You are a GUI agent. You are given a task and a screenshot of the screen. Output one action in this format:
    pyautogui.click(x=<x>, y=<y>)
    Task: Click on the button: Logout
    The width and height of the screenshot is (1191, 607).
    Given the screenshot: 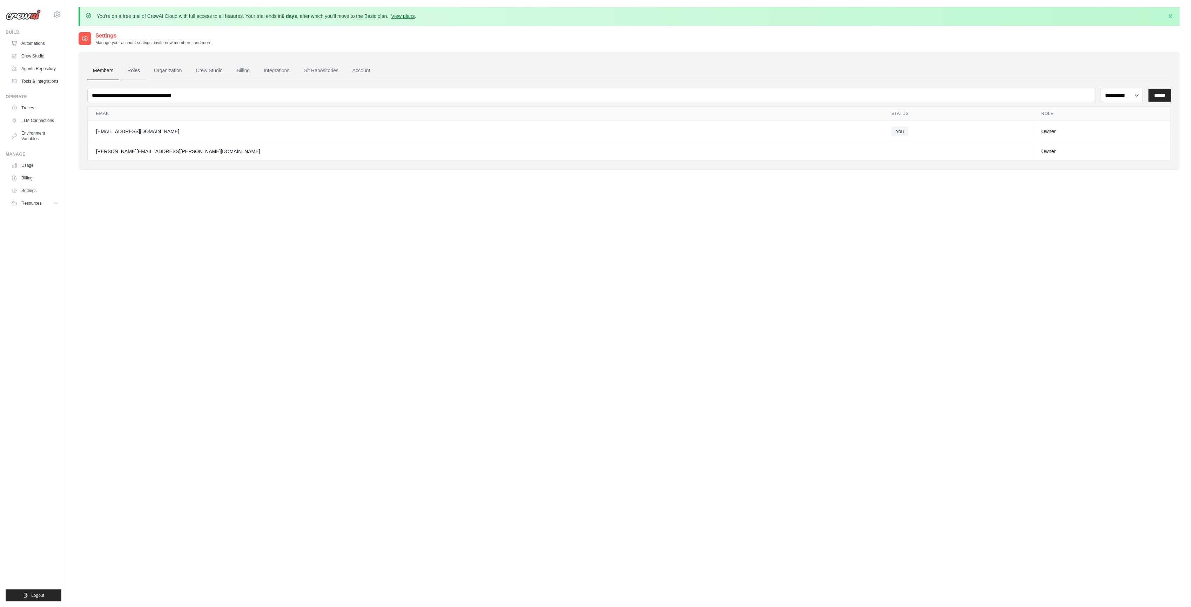 What is the action you would take?
    pyautogui.click(x=33, y=596)
    